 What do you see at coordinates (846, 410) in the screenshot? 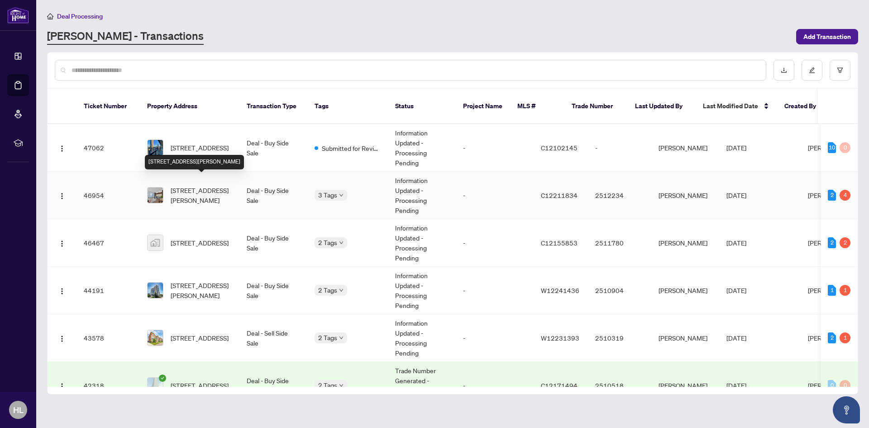
I see `button: Open asap` at bounding box center [846, 410].